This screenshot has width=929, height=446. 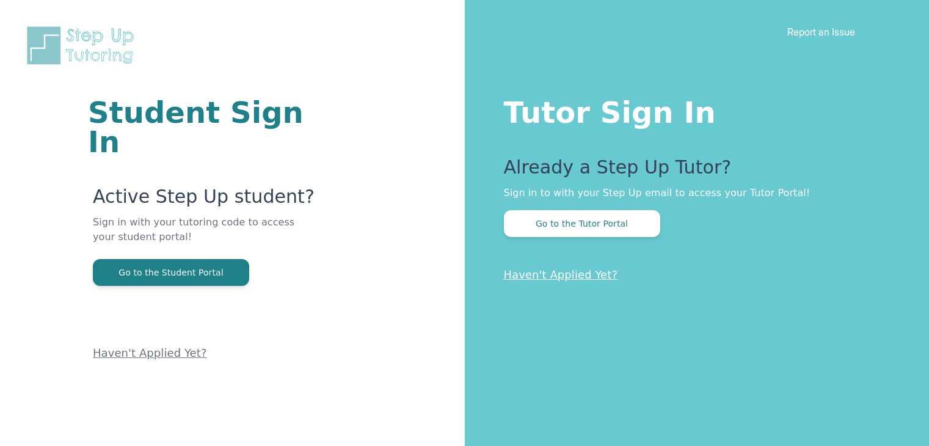 What do you see at coordinates (171, 272) in the screenshot?
I see `button: Go to the Student Portal` at bounding box center [171, 272].